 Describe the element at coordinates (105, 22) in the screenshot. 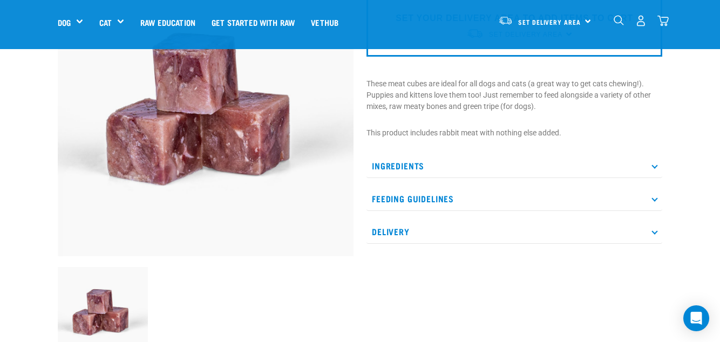

I see `a: Cat` at that location.